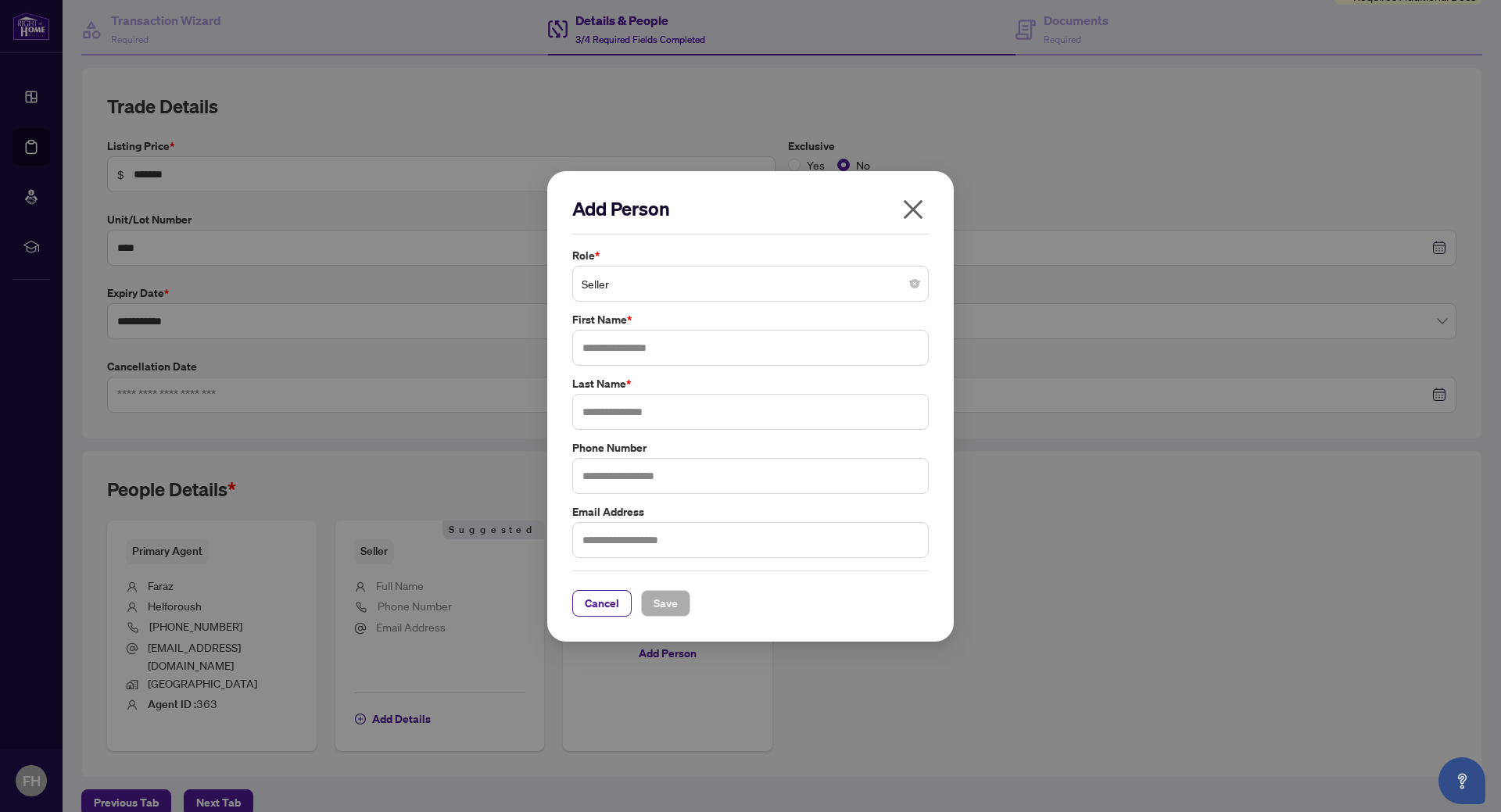 This screenshot has width=1501, height=812. I want to click on span: close-circle, so click(914, 284).